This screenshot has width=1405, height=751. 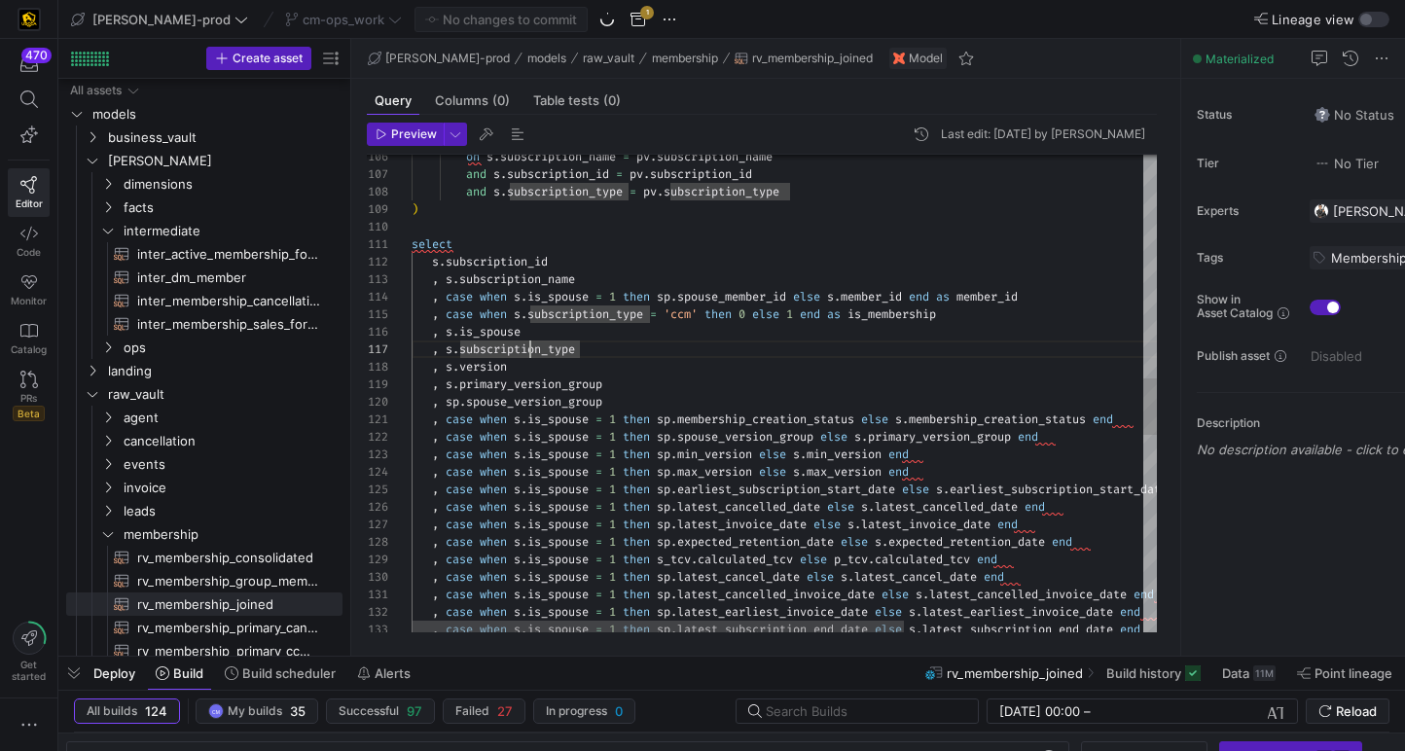 What do you see at coordinates (378, 314) in the screenshot?
I see `div: 115` at bounding box center [378, 314].